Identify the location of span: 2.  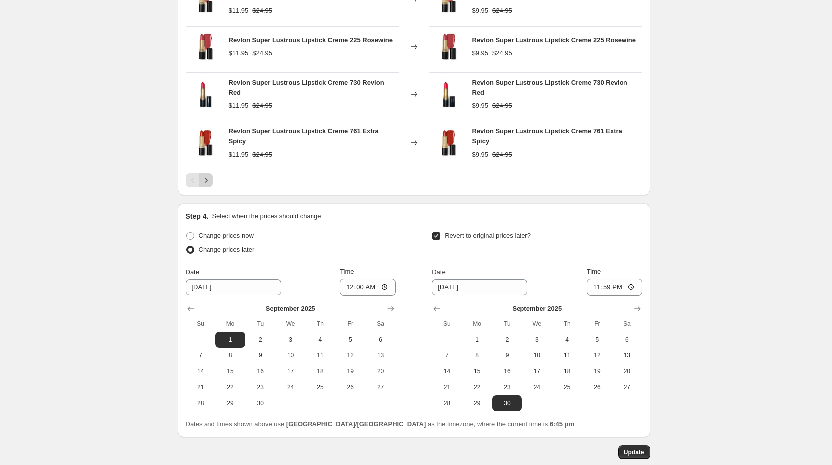
(507, 339).